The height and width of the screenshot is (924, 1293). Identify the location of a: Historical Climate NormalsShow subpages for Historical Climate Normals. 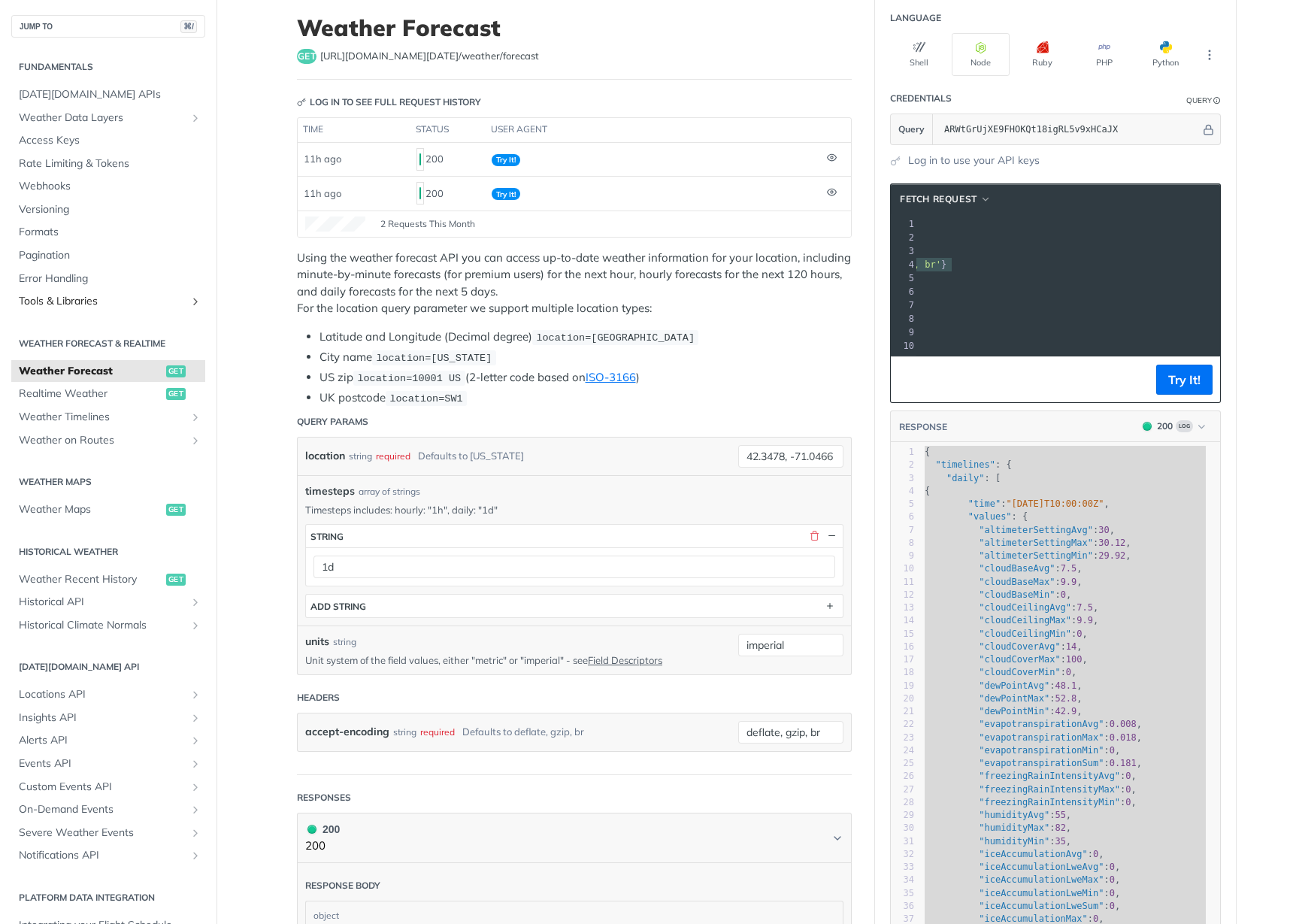
(108, 625).